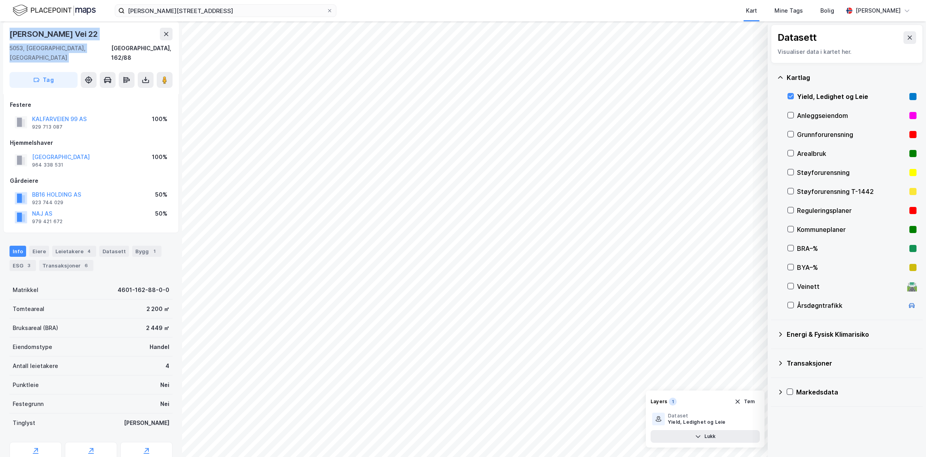 Image resolution: width=926 pixels, height=457 pixels. What do you see at coordinates (851, 172) in the screenshot?
I see `div: Støyforurensning` at bounding box center [851, 172].